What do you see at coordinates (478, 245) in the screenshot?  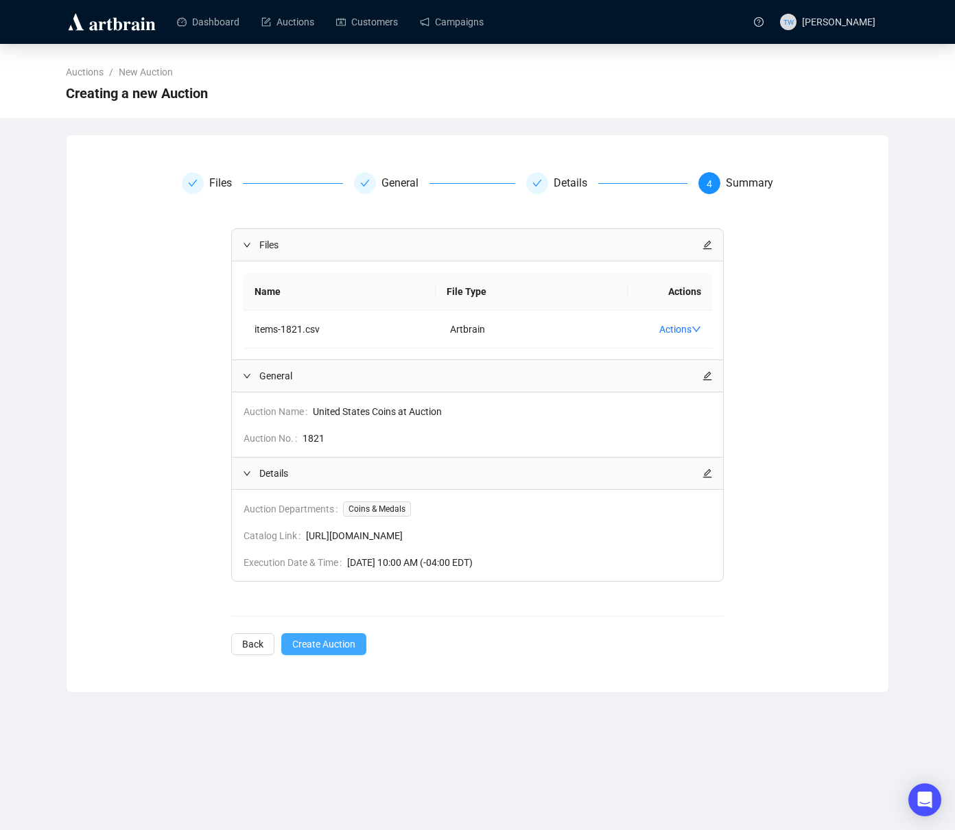 I see `div: Filesedit` at bounding box center [478, 245].